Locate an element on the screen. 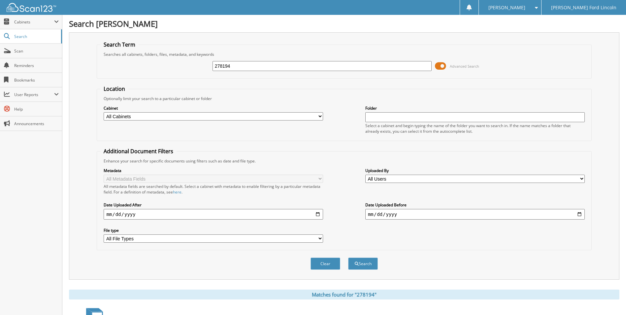  input: end is located at coordinates (475, 214).